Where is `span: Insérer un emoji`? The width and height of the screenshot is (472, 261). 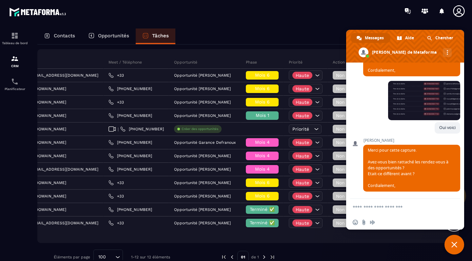
span: Insérer un emoji is located at coordinates (355, 223).